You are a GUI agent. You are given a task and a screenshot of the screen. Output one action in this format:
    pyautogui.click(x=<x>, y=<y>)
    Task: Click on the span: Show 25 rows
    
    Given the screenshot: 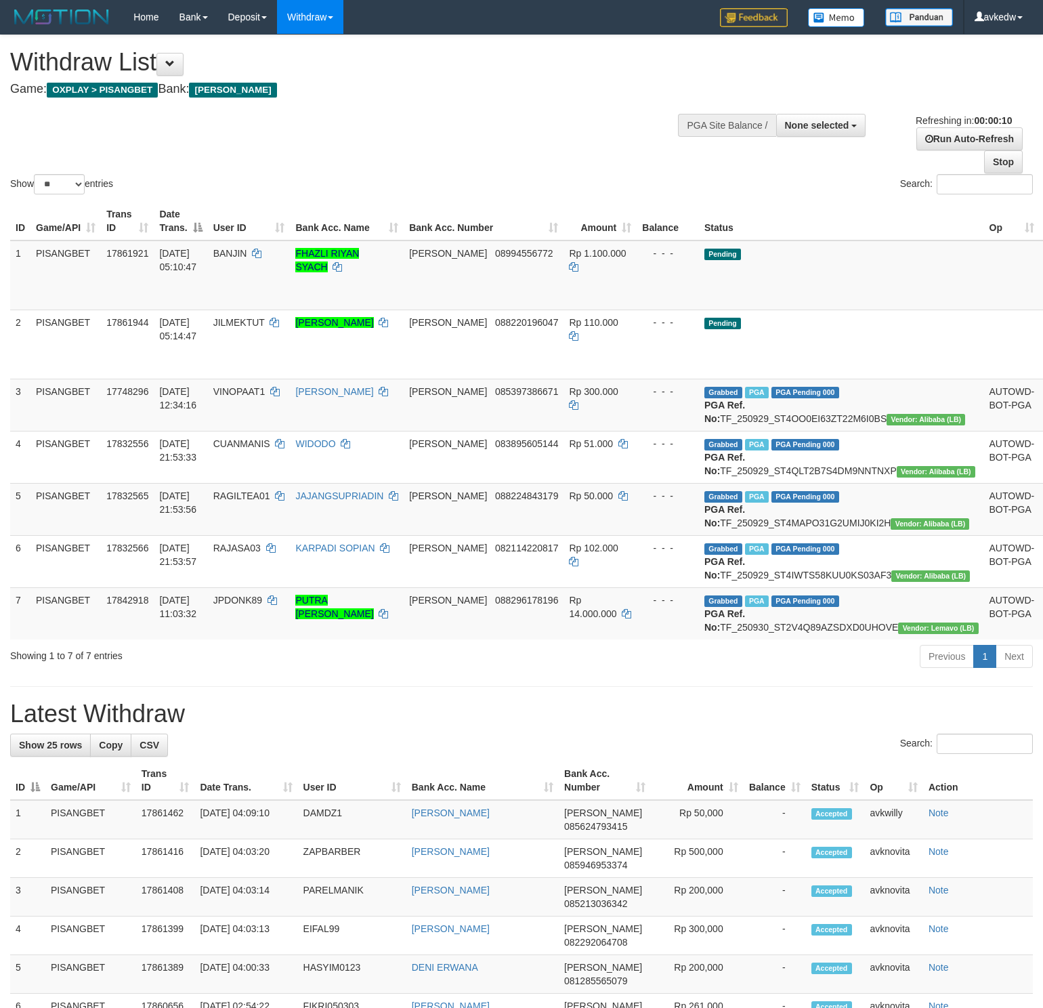 What is the action you would take?
    pyautogui.click(x=50, y=745)
    